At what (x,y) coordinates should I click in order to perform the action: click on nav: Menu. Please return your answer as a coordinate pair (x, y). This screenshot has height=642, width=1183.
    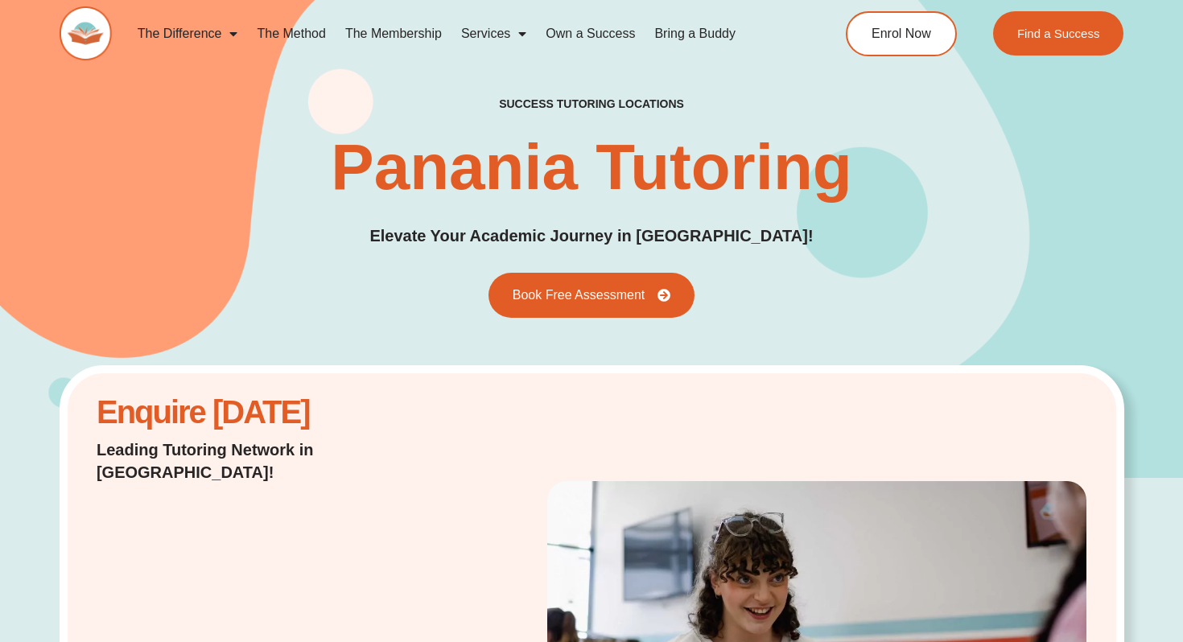
    Looking at the image, I should click on (456, 34).